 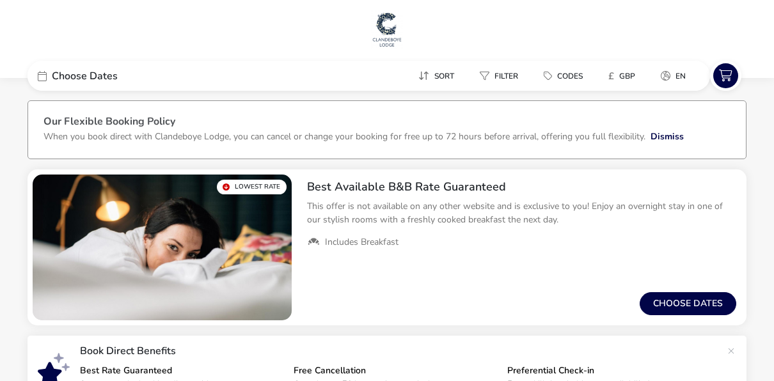 I want to click on naf-pibe-menu-bar-item: £GBP, so click(x=624, y=75).